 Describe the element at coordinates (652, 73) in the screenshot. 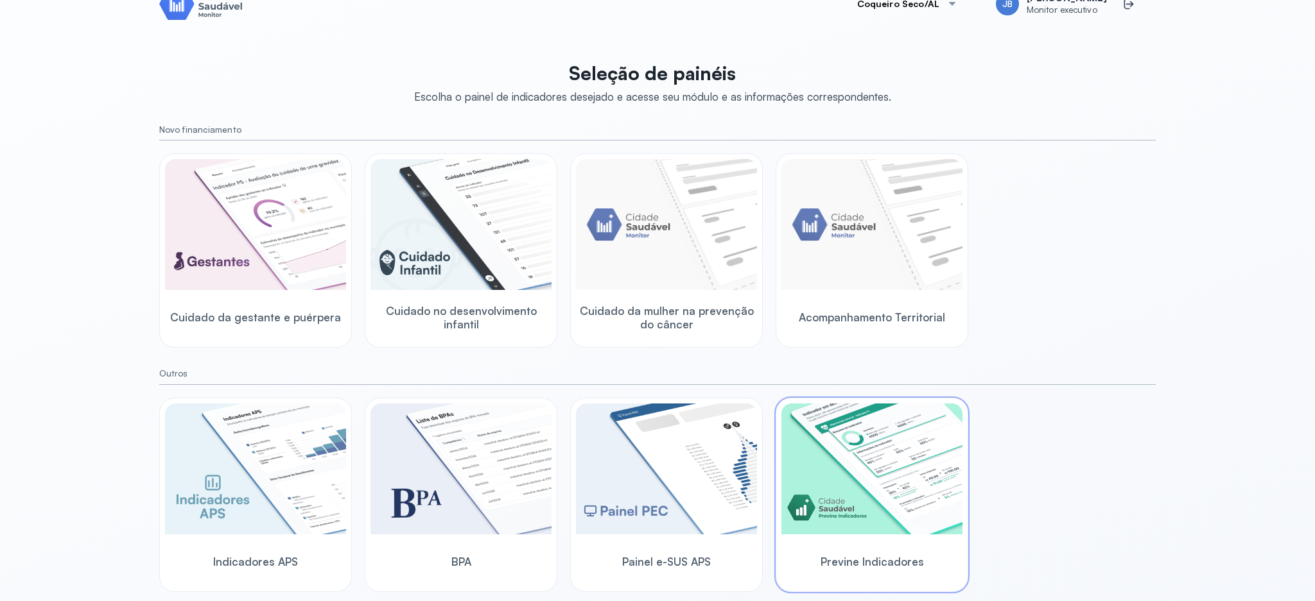

I see `p: Seleção de painéis` at that location.